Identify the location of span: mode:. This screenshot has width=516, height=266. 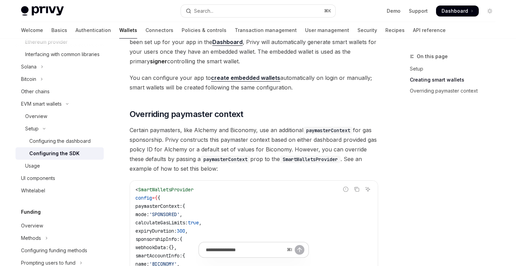
(142, 215).